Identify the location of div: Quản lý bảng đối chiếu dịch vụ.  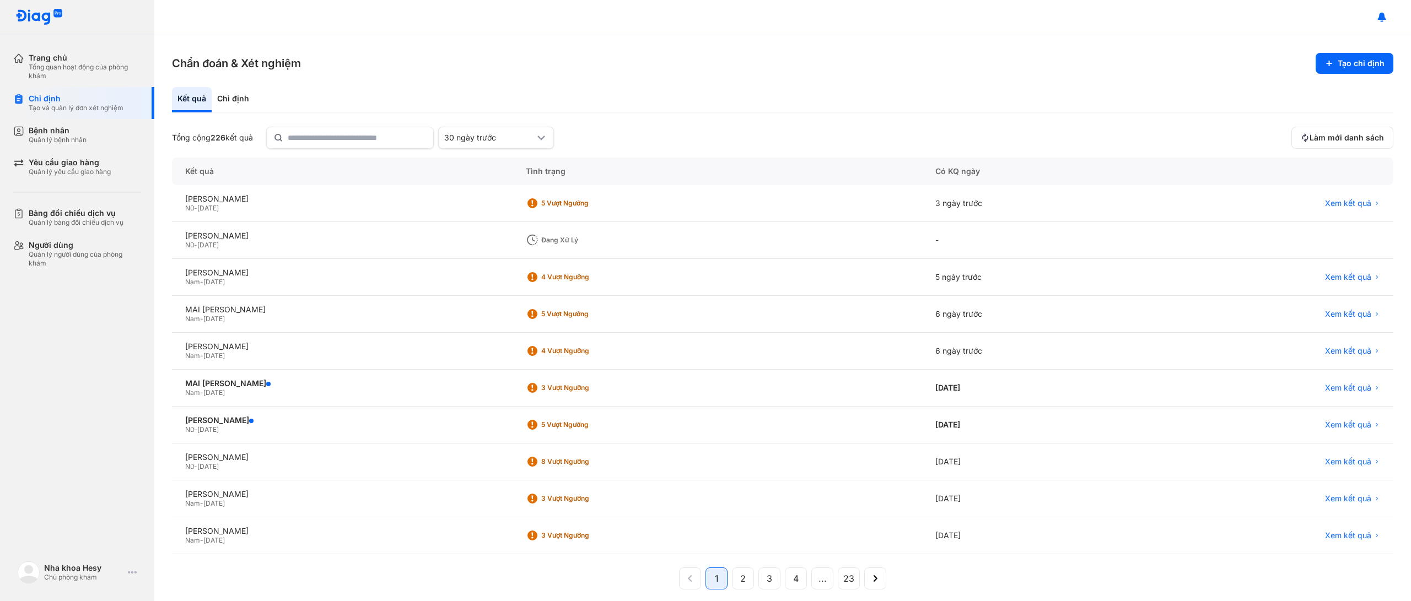
(76, 223).